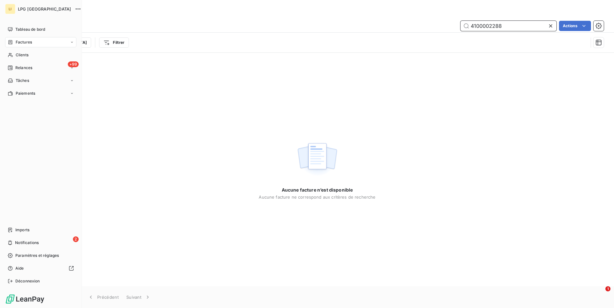 The image size is (614, 308). What do you see at coordinates (30, 29) in the screenshot?
I see `span: Tableau de bord` at bounding box center [30, 29].